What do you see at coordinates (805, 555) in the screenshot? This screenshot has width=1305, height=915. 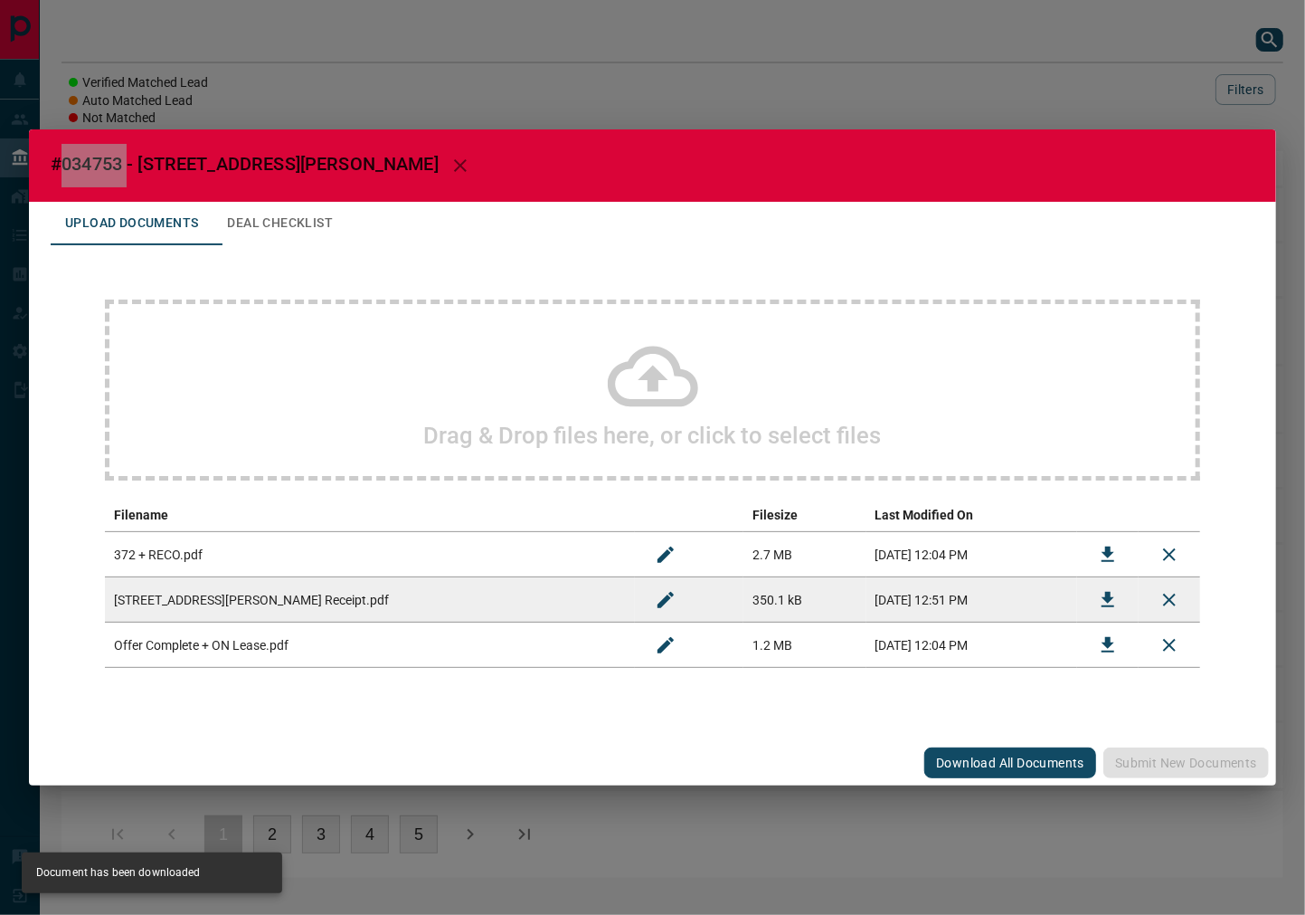 I see `td: 2.7 MB` at bounding box center [805, 555].